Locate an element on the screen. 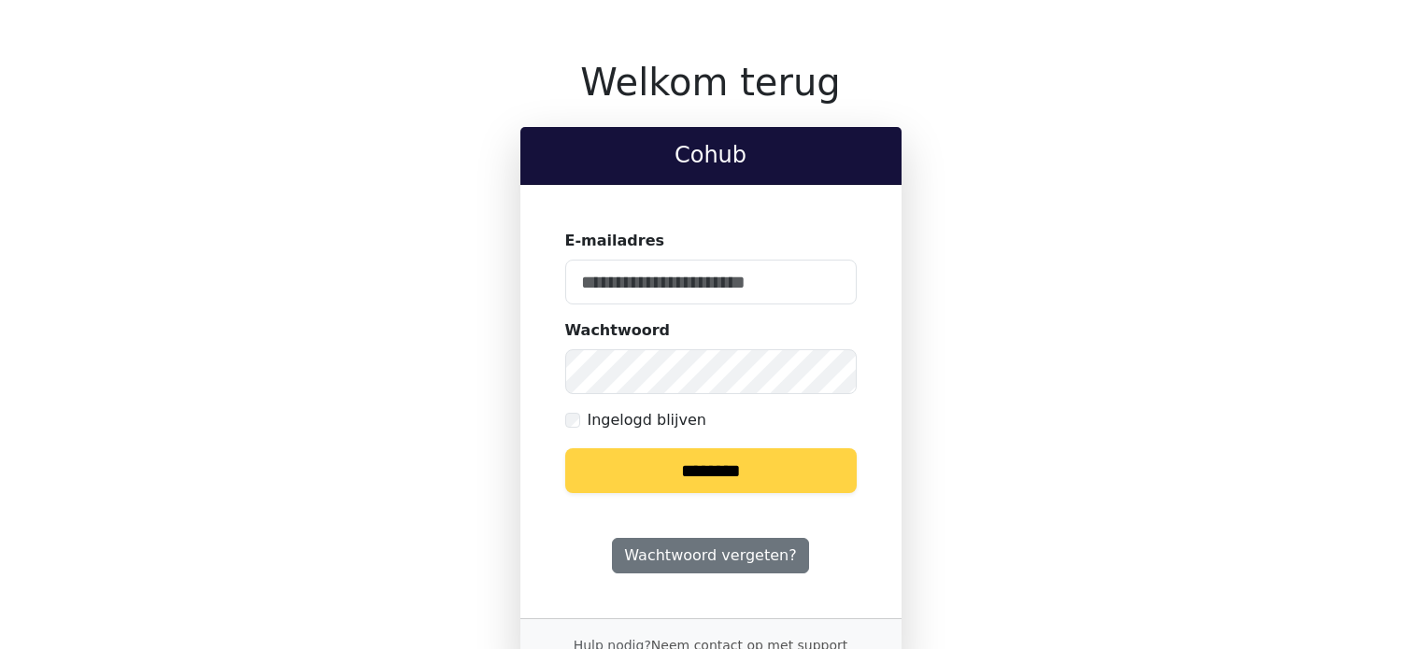 The width and height of the screenshot is (1421, 649). a: Wachtwoord vergeten? is located at coordinates (710, 556).